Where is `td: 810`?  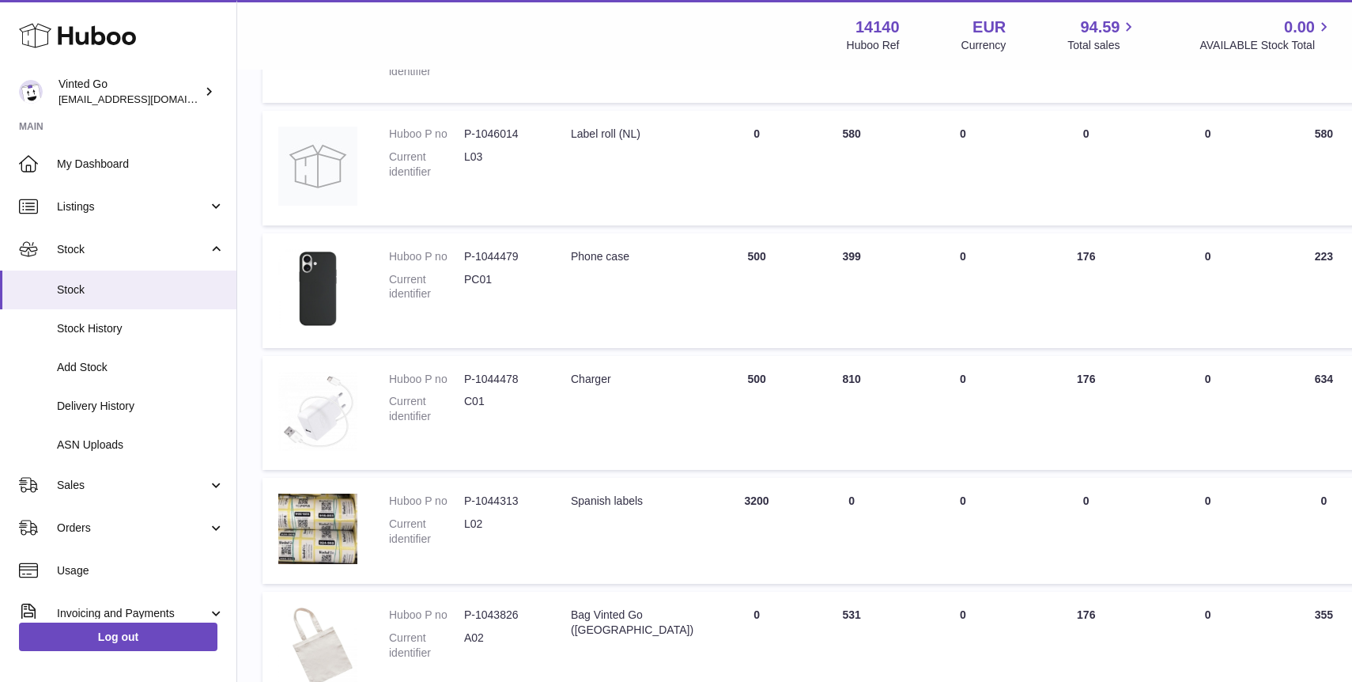
td: 810 is located at coordinates (852, 413).